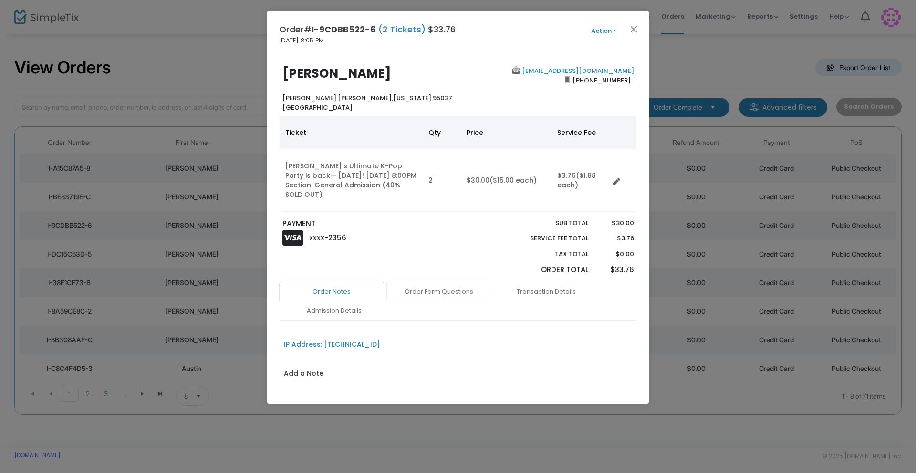 This screenshot has width=916, height=473. What do you see at coordinates (603, 31) in the screenshot?
I see `button: Action` at bounding box center [603, 31].